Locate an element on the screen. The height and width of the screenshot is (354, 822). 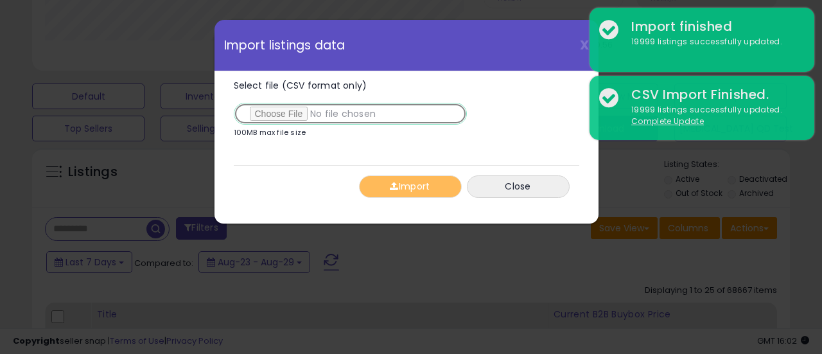
button: Close is located at coordinates (518, 186).